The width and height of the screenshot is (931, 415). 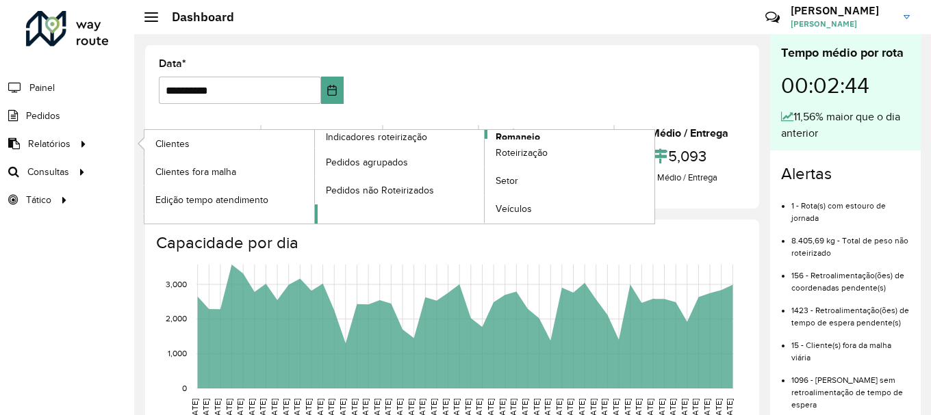 What do you see at coordinates (38, 200) in the screenshot?
I see `span: Tático` at bounding box center [38, 200].